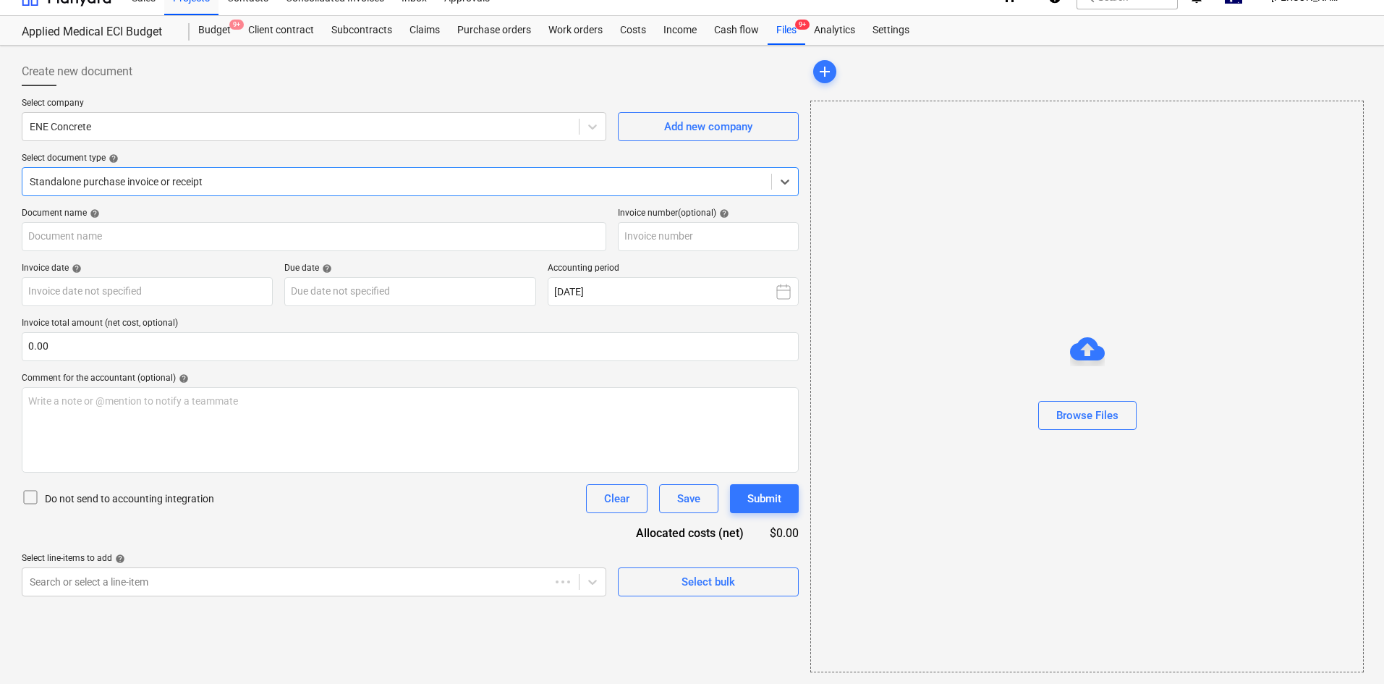 The image size is (1384, 684). Describe the element at coordinates (736, 30) in the screenshot. I see `div: Cash flow` at that location.